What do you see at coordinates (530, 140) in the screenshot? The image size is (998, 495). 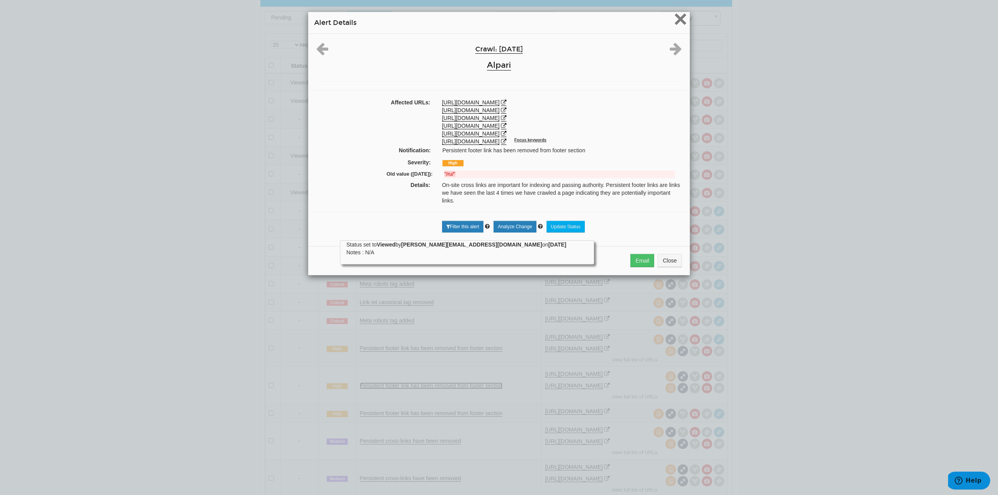 I see `sup: Focus keywords` at bounding box center [530, 140].